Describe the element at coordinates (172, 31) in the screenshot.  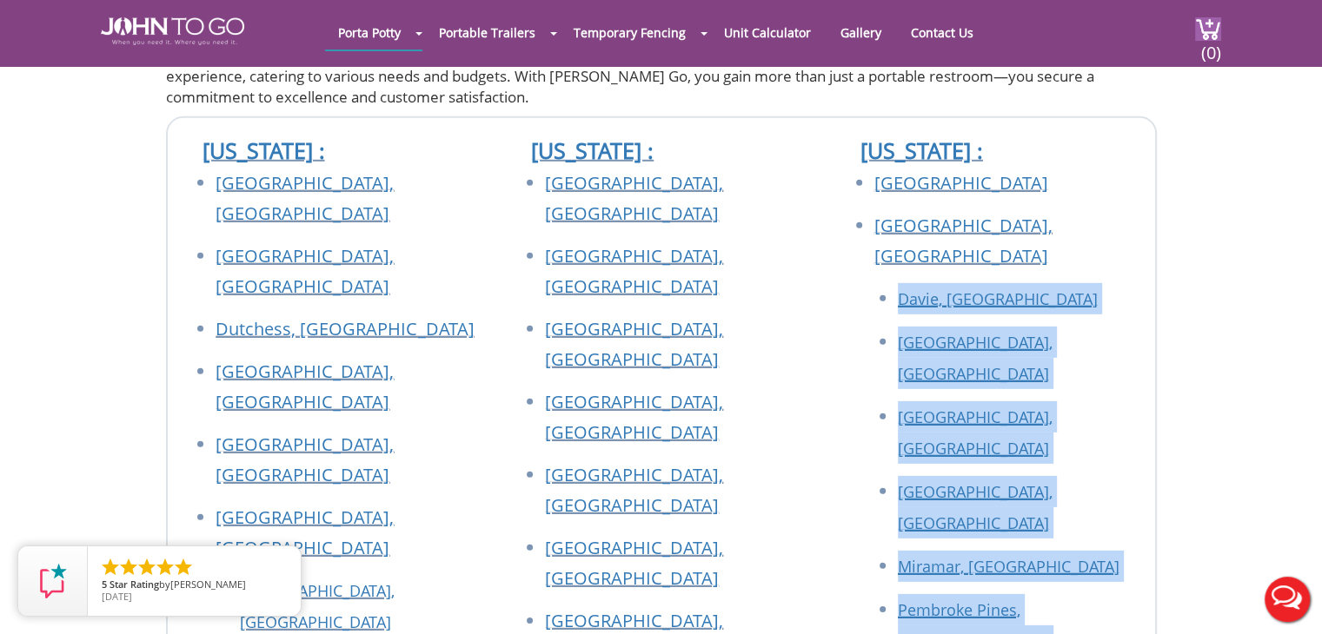
I see `img: JOHN to go` at that location.